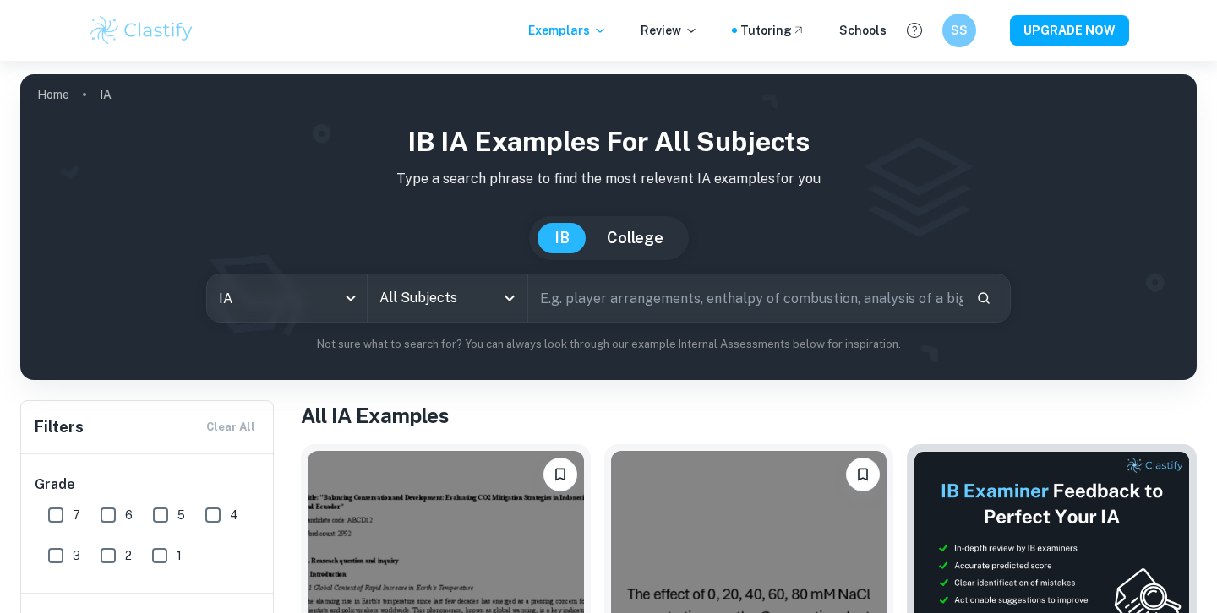 The height and width of the screenshot is (613, 1217). What do you see at coordinates (608, 345) in the screenshot?
I see `p: Not sure what to search for? You can always look through our example Internal Assessments below f...` at bounding box center [608, 345].